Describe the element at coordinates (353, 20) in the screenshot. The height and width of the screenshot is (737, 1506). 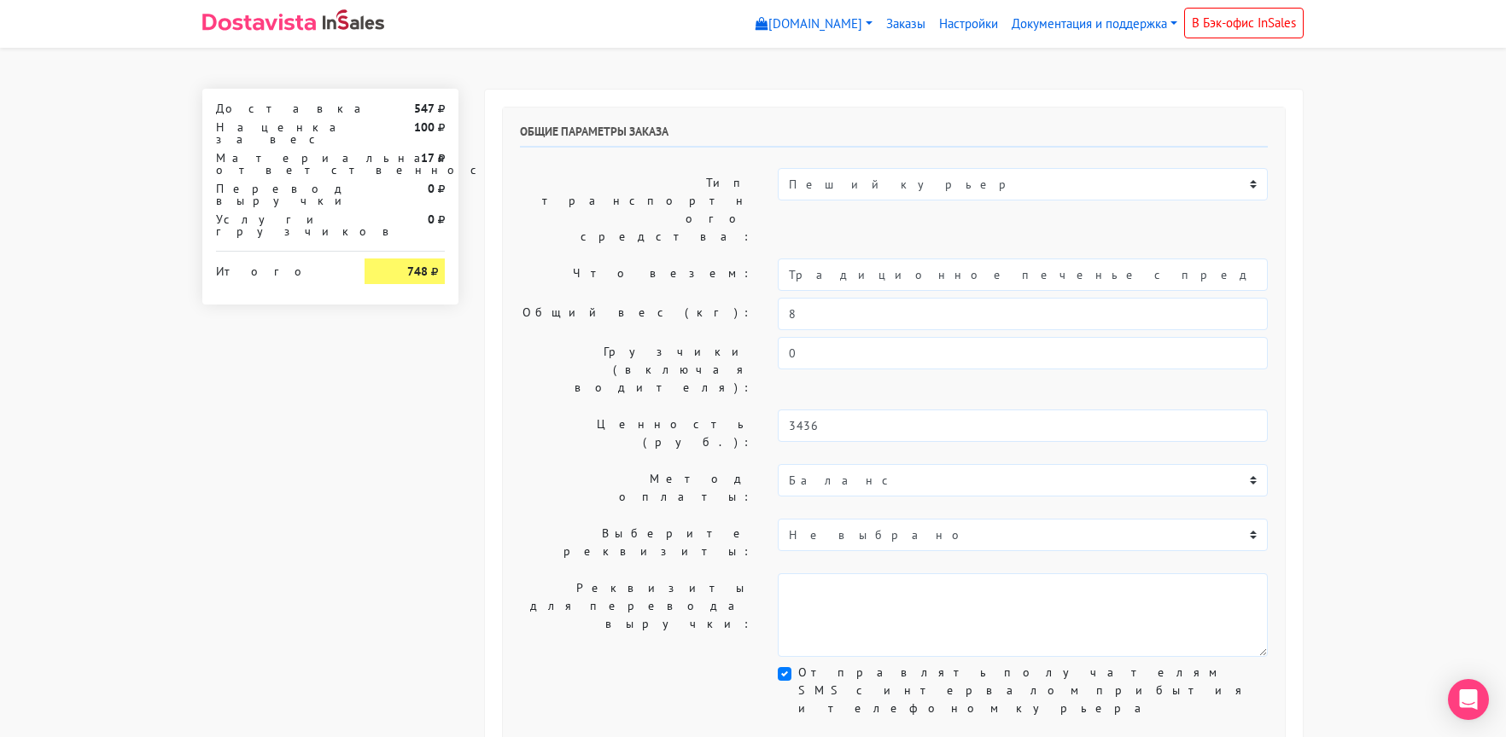
I see `img: InSales` at that location.